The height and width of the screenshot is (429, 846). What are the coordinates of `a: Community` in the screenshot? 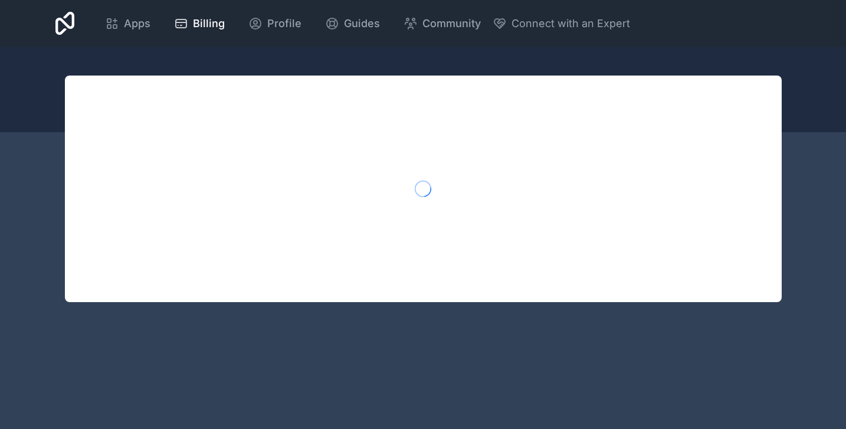 It's located at (442, 24).